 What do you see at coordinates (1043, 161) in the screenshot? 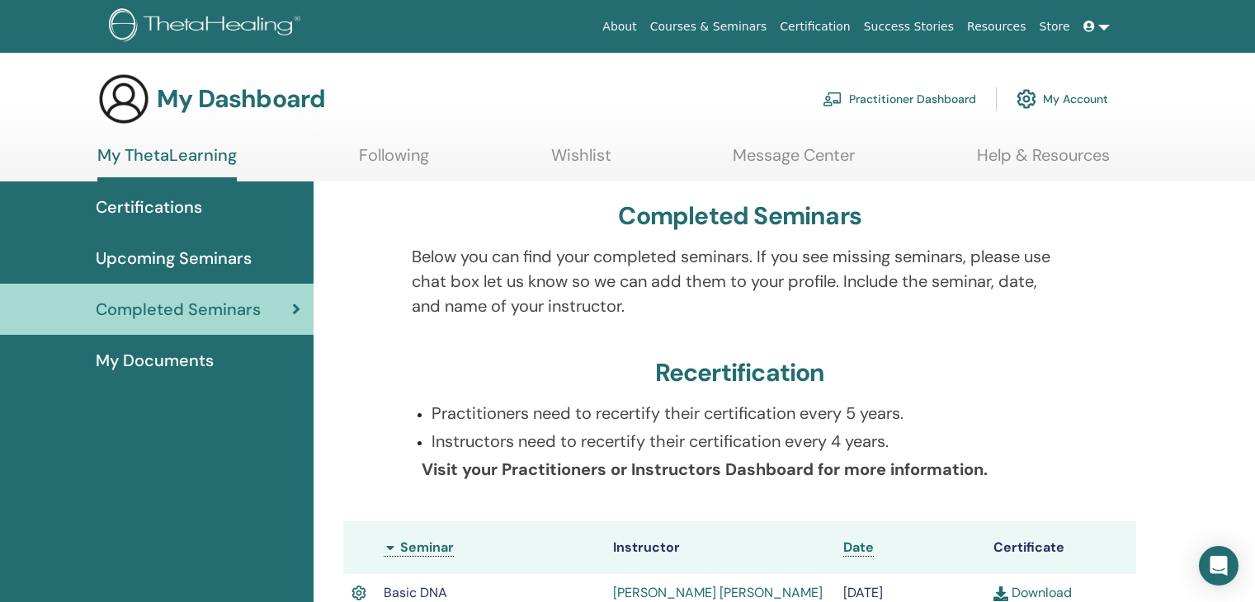
I see `a: Help & Resources` at bounding box center [1043, 161].